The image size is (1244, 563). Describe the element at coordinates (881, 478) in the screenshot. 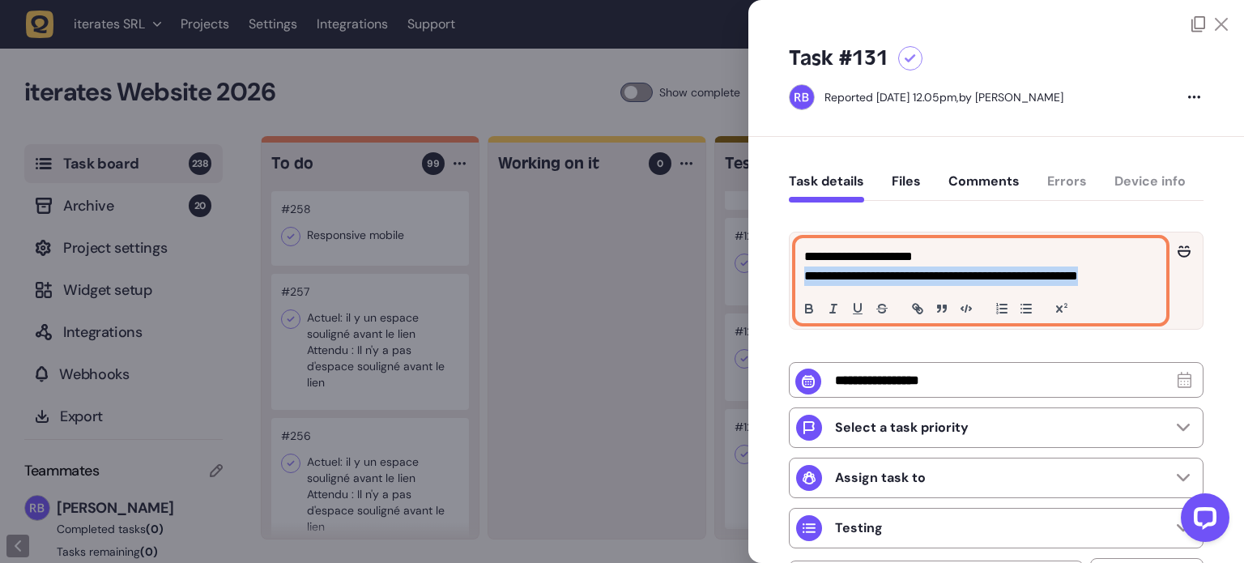

I see `p: Assign task to` at that location.